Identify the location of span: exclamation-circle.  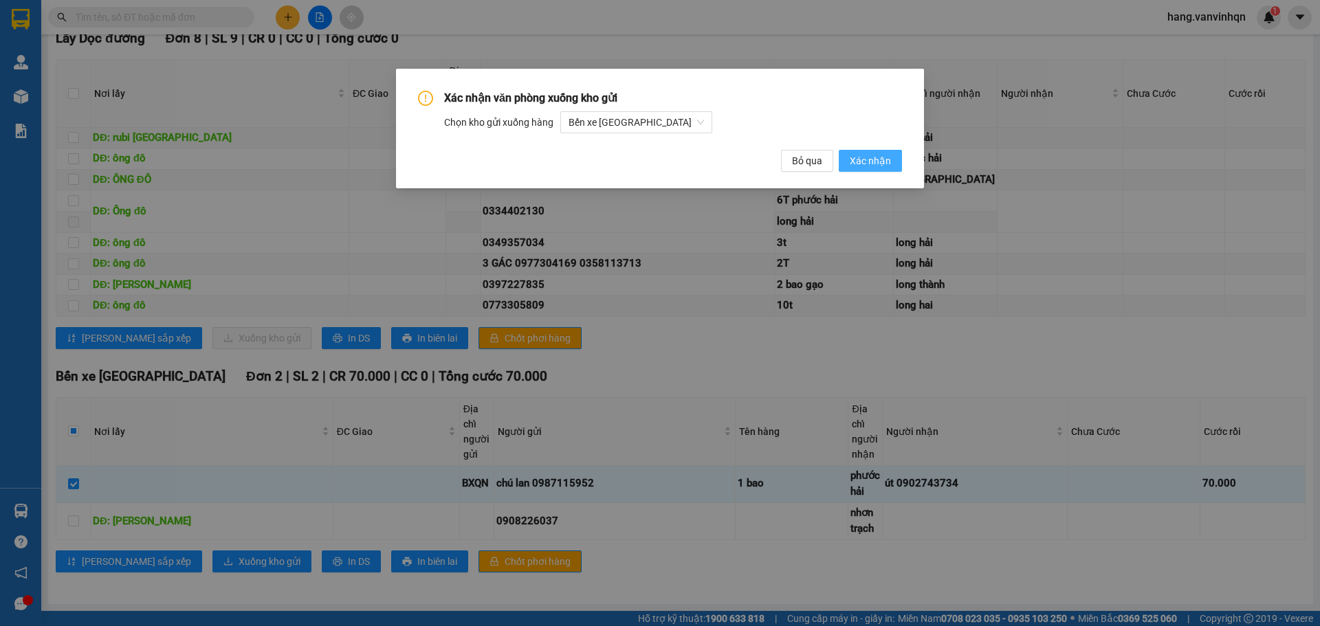
(426, 98).